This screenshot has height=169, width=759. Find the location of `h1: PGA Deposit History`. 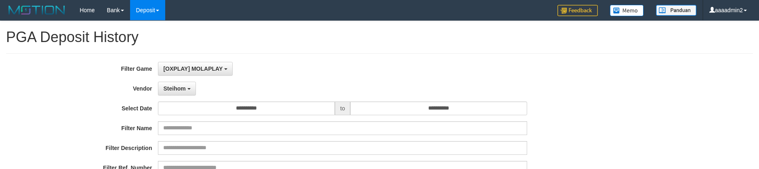

h1: PGA Deposit History is located at coordinates (379, 37).